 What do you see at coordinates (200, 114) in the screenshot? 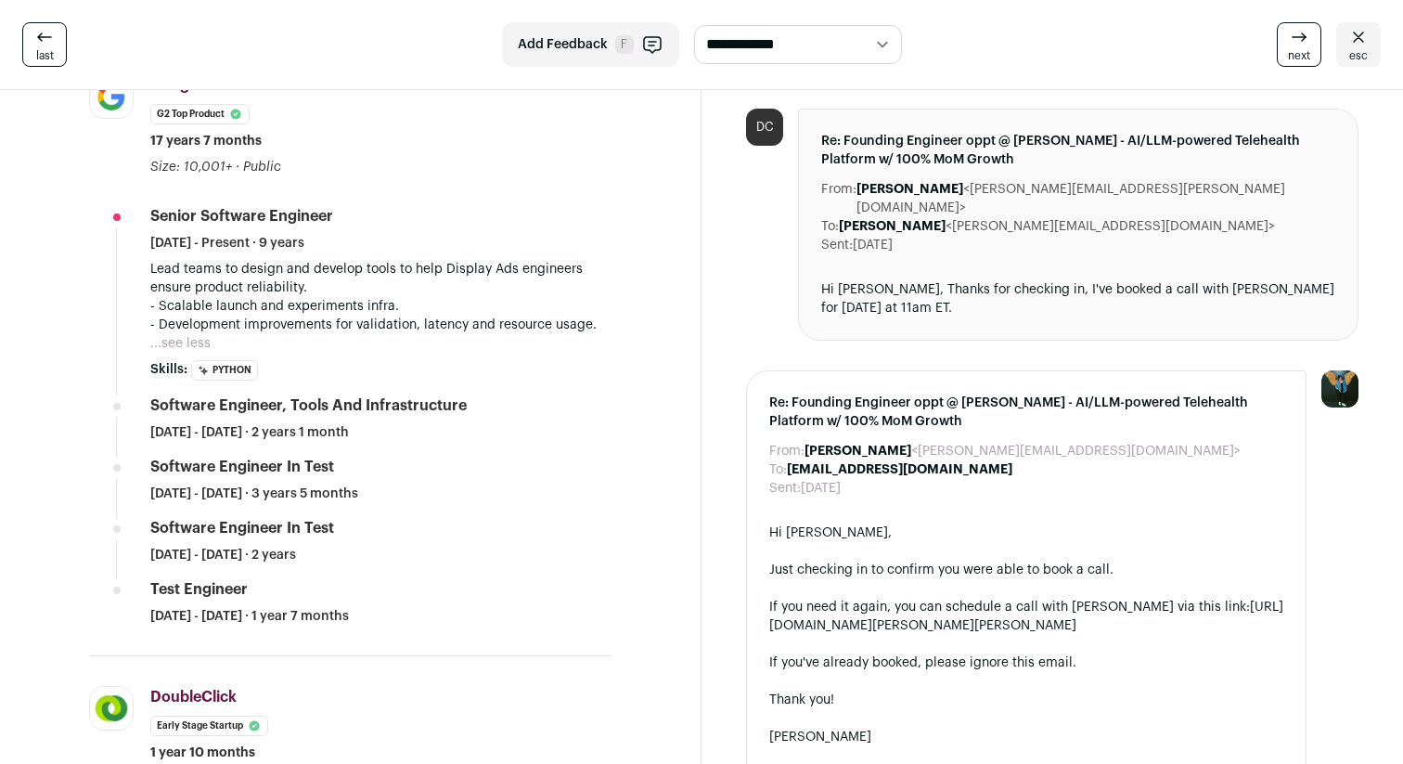
I see `li: G2 Top Product` at bounding box center [200, 114].